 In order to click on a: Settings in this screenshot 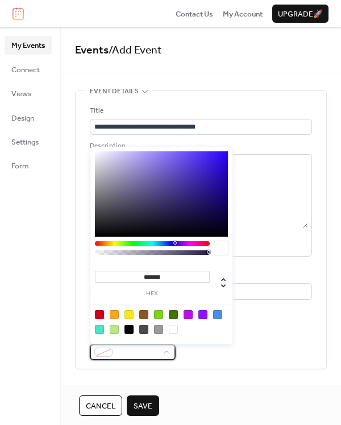, I will do `click(28, 142)`.